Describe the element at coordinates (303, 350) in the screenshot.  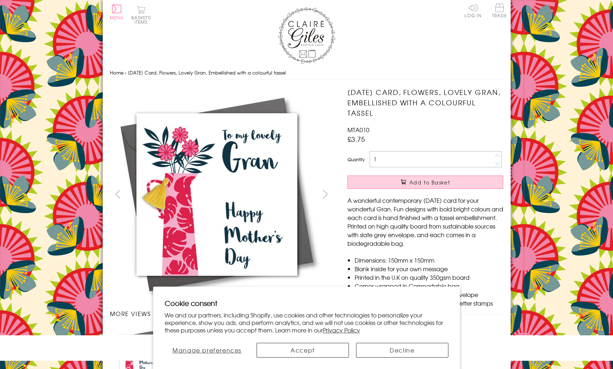
I see `button: Accept` at that location.